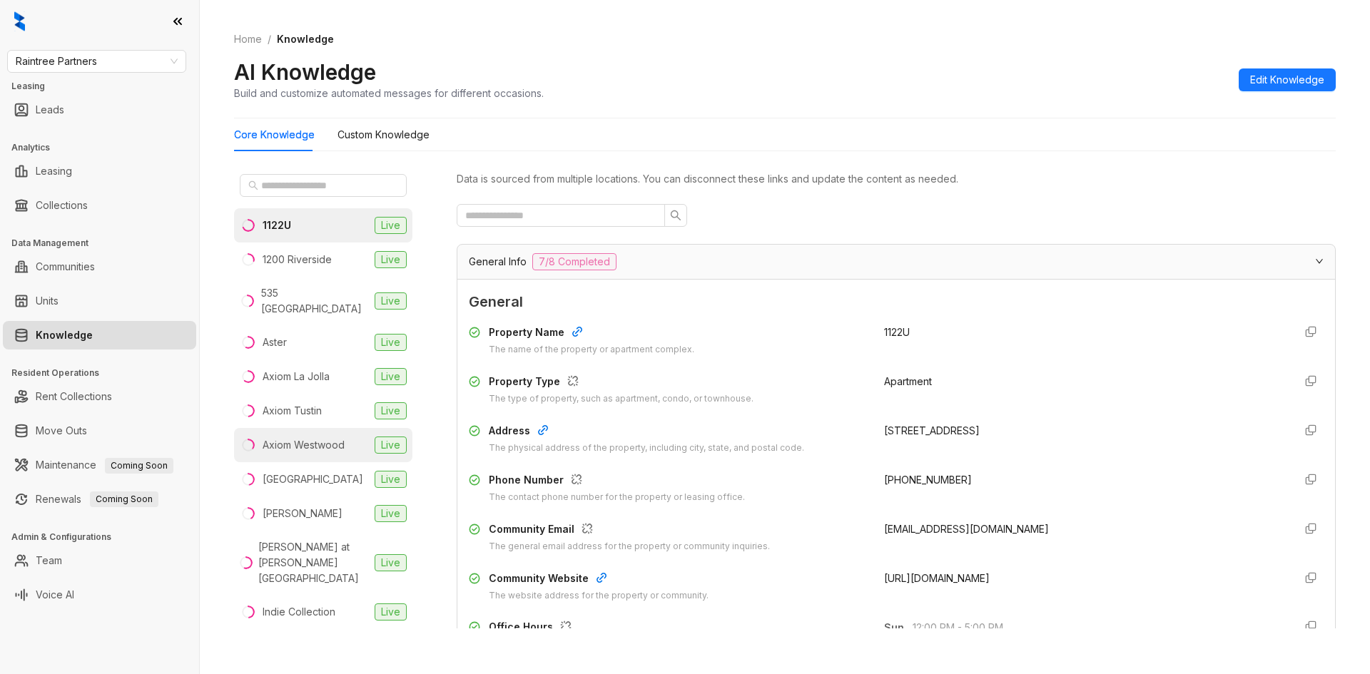  I want to click on a: Communities, so click(65, 267).